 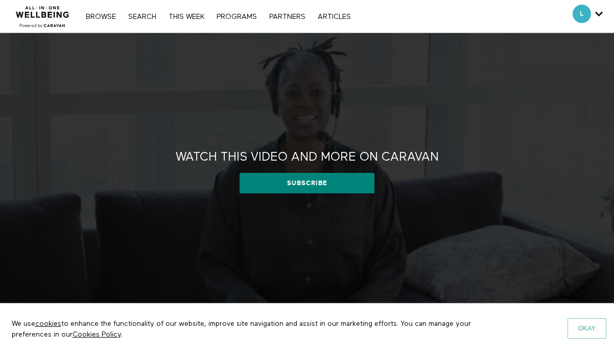 I want to click on a: ARTICLES, so click(x=334, y=17).